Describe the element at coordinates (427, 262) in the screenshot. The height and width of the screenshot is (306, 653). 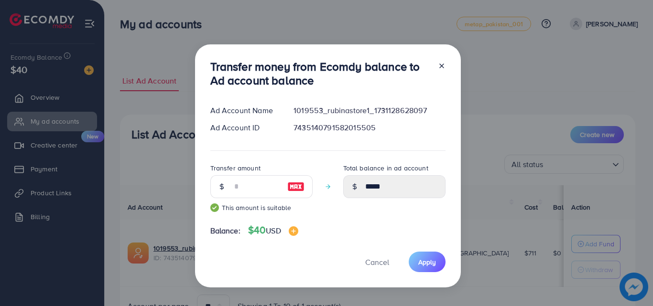
I see `button: Apply` at that location.